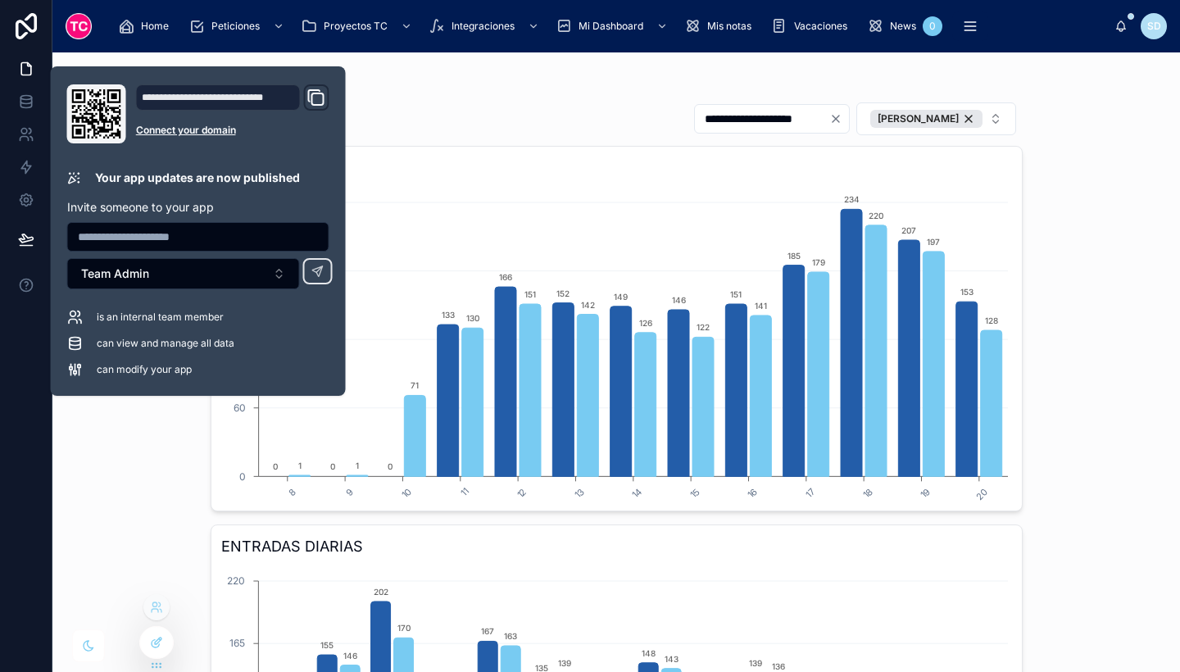 The image size is (1180, 672). What do you see at coordinates (876, 215) in the screenshot?
I see `text: 220` at bounding box center [876, 215].